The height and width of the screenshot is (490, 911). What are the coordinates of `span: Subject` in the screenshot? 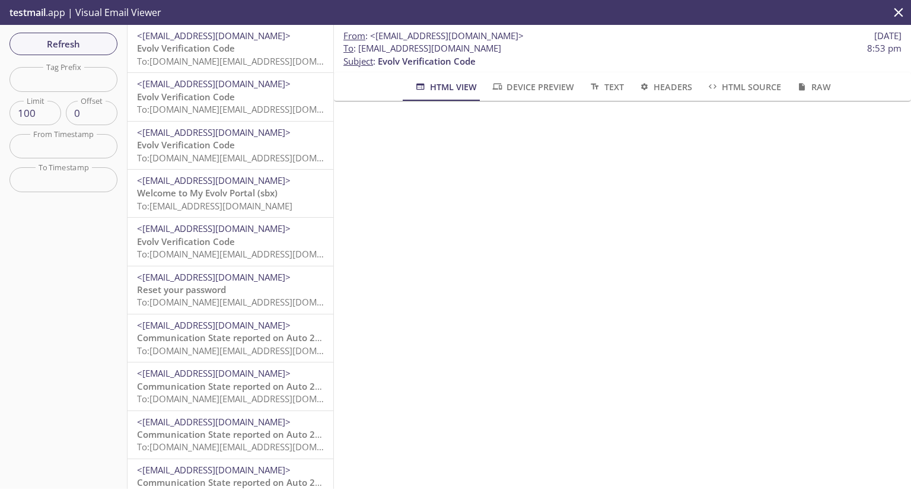 It's located at (358, 61).